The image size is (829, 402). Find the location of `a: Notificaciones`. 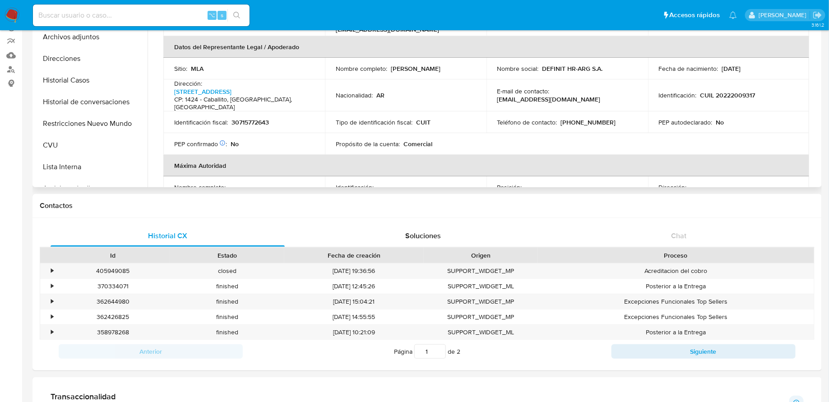

a: Notificaciones is located at coordinates (733, 15).